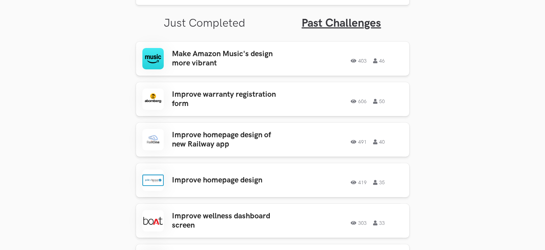 The image size is (545, 250). I want to click on span: 403, so click(359, 61).